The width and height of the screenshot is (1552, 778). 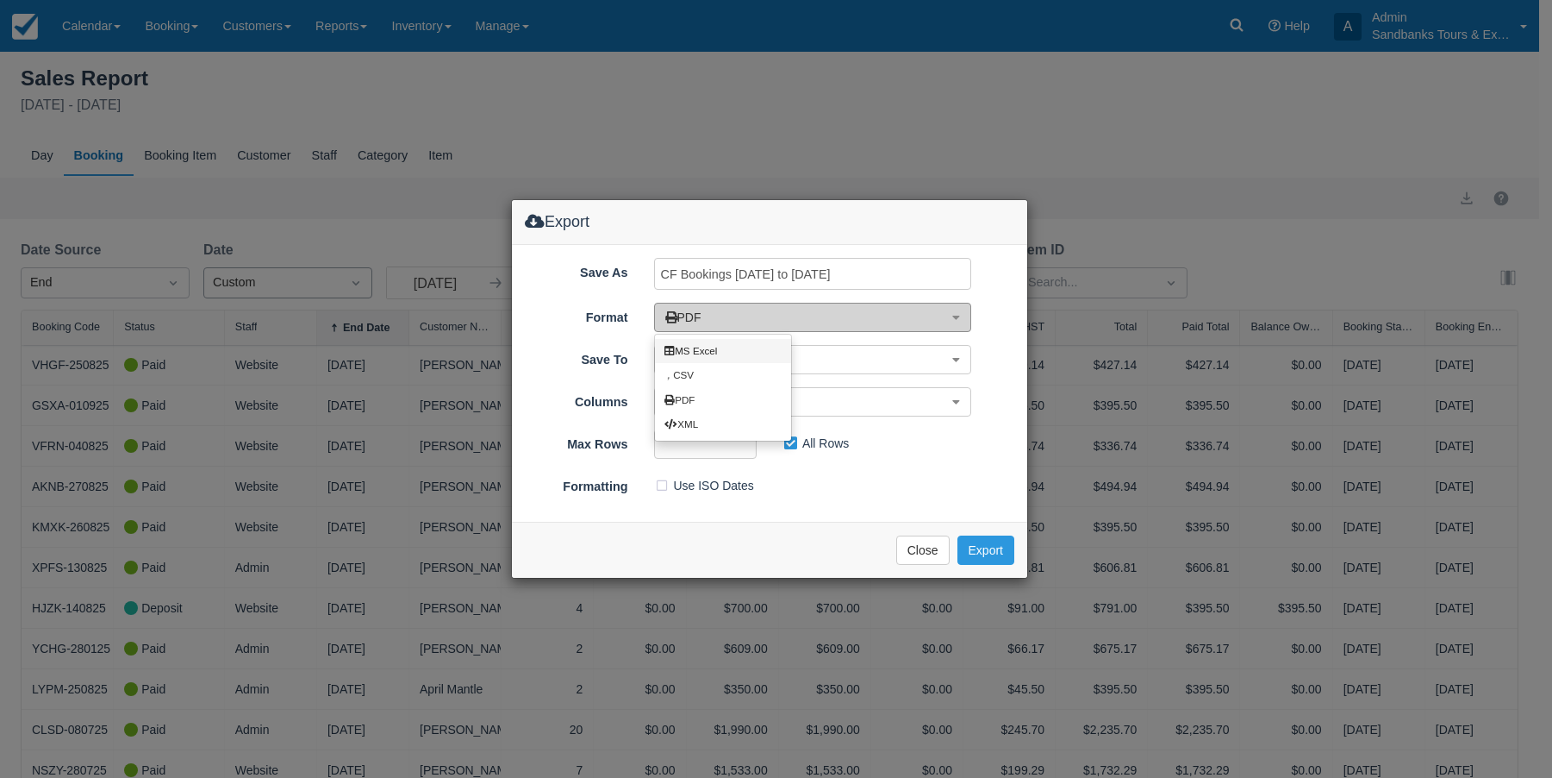 What do you see at coordinates (577, 399) in the screenshot?
I see `label: Columns` at bounding box center [577, 399].